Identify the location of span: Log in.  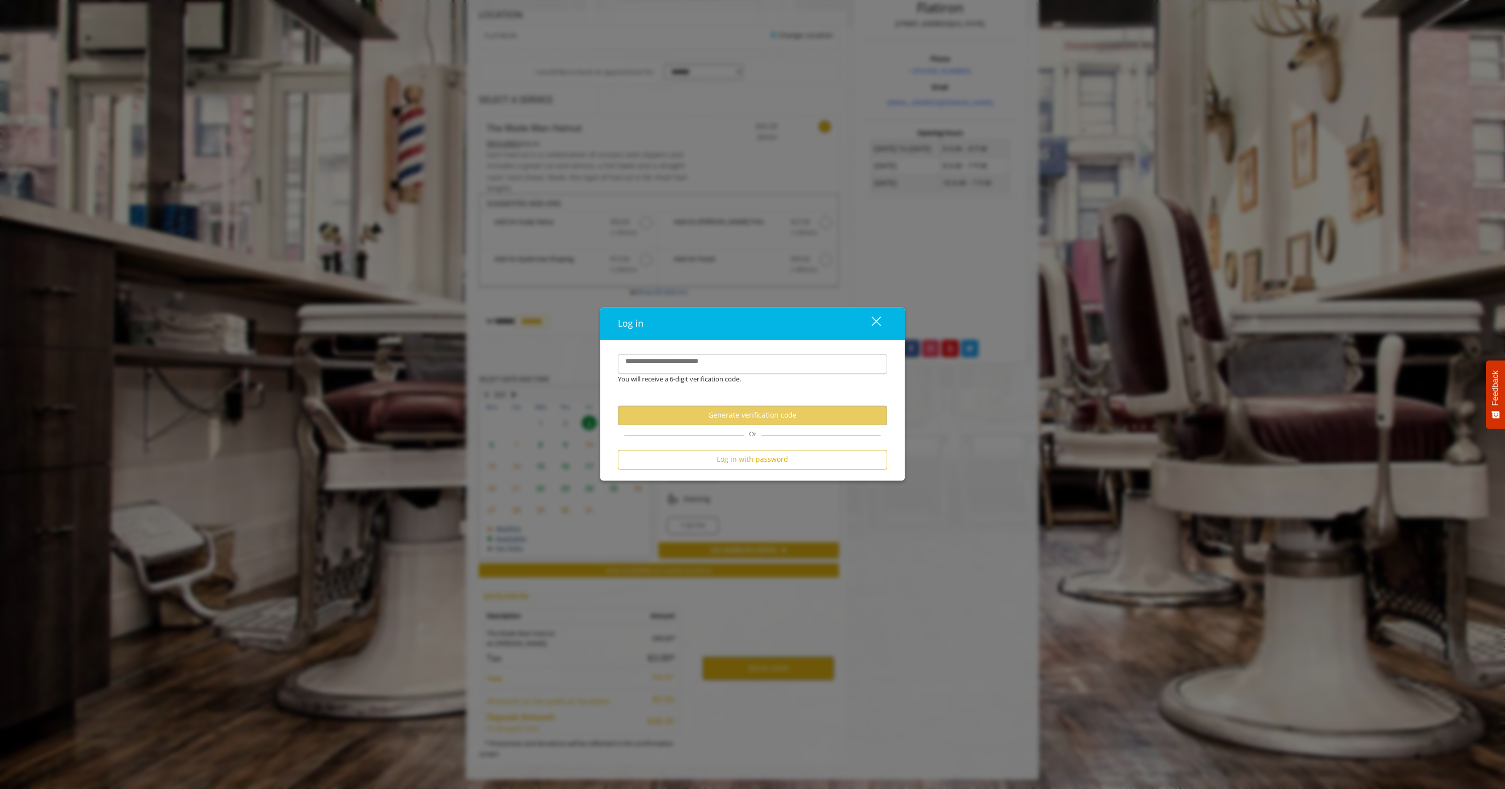
(631, 323).